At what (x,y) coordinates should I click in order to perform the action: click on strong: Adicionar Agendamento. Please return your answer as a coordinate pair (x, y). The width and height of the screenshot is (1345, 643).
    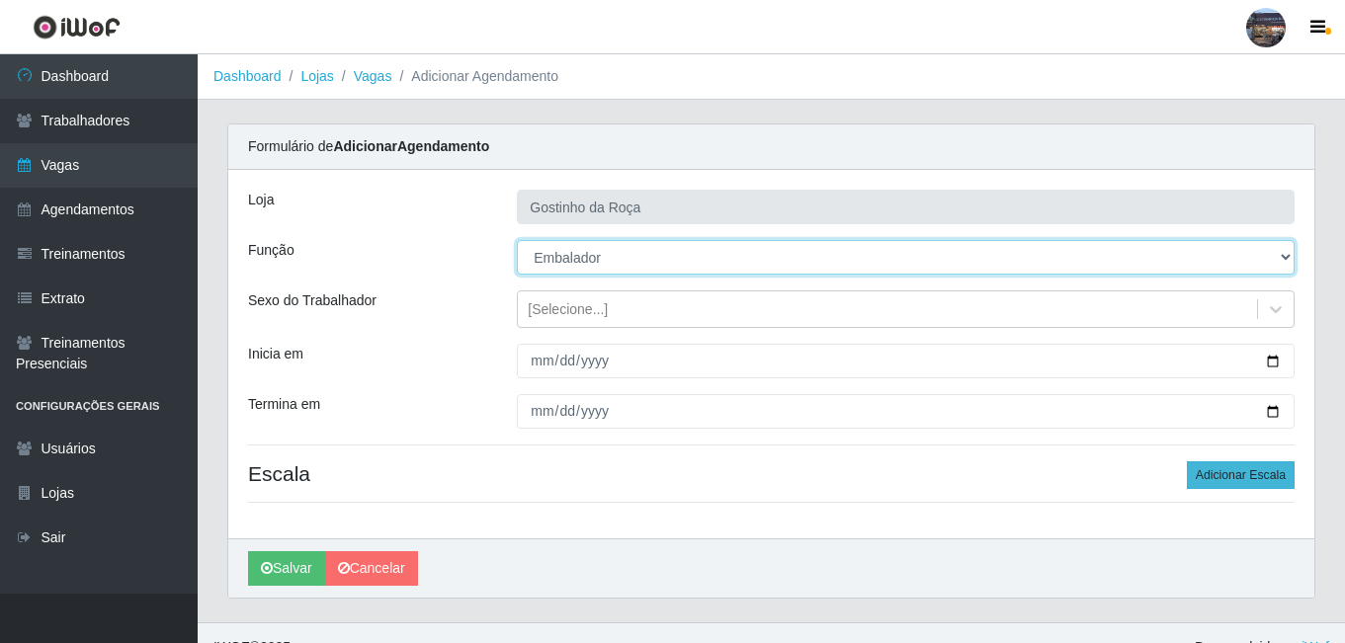
    Looking at the image, I should click on (411, 146).